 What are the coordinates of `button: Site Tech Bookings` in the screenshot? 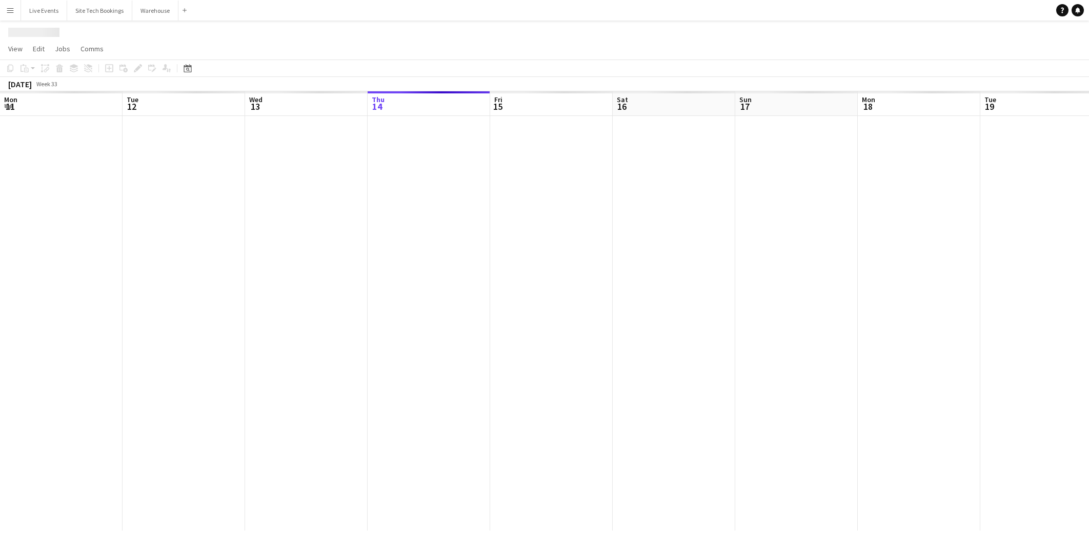 It's located at (100, 10).